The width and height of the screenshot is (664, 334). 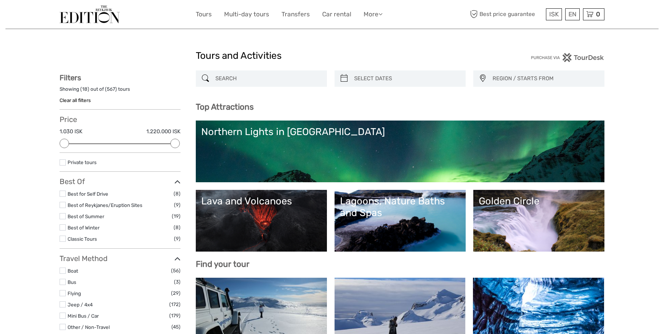 I want to click on img: PurchaseViaTourDesk.png, so click(x=568, y=57).